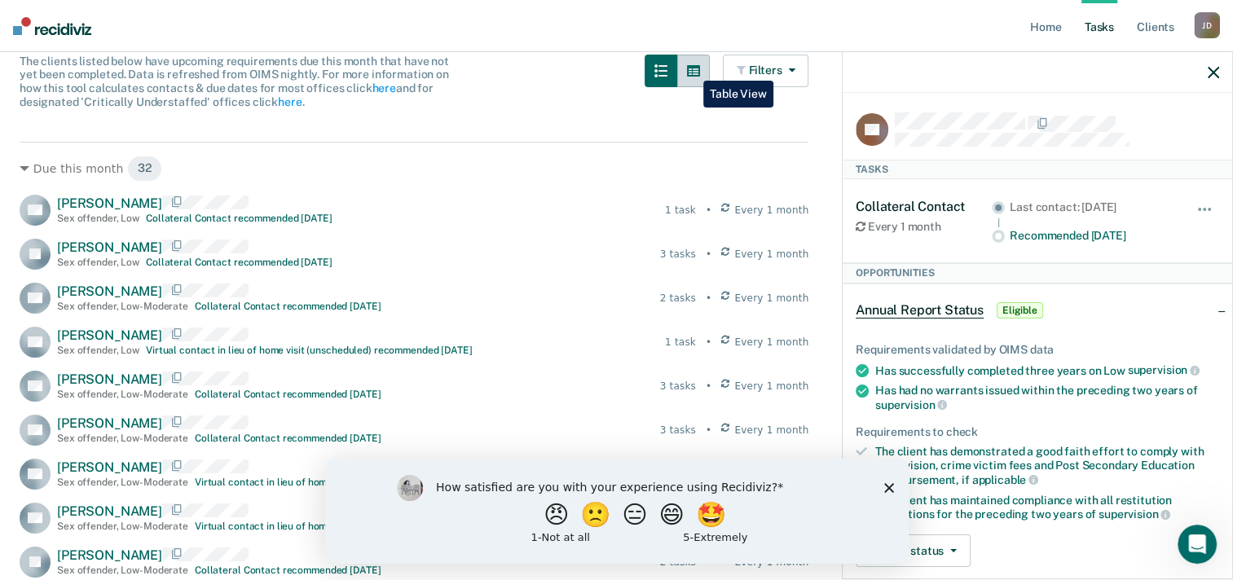 The height and width of the screenshot is (580, 1233). Describe the element at coordinates (1005, 480) in the screenshot. I see `span: applicable` at that location.